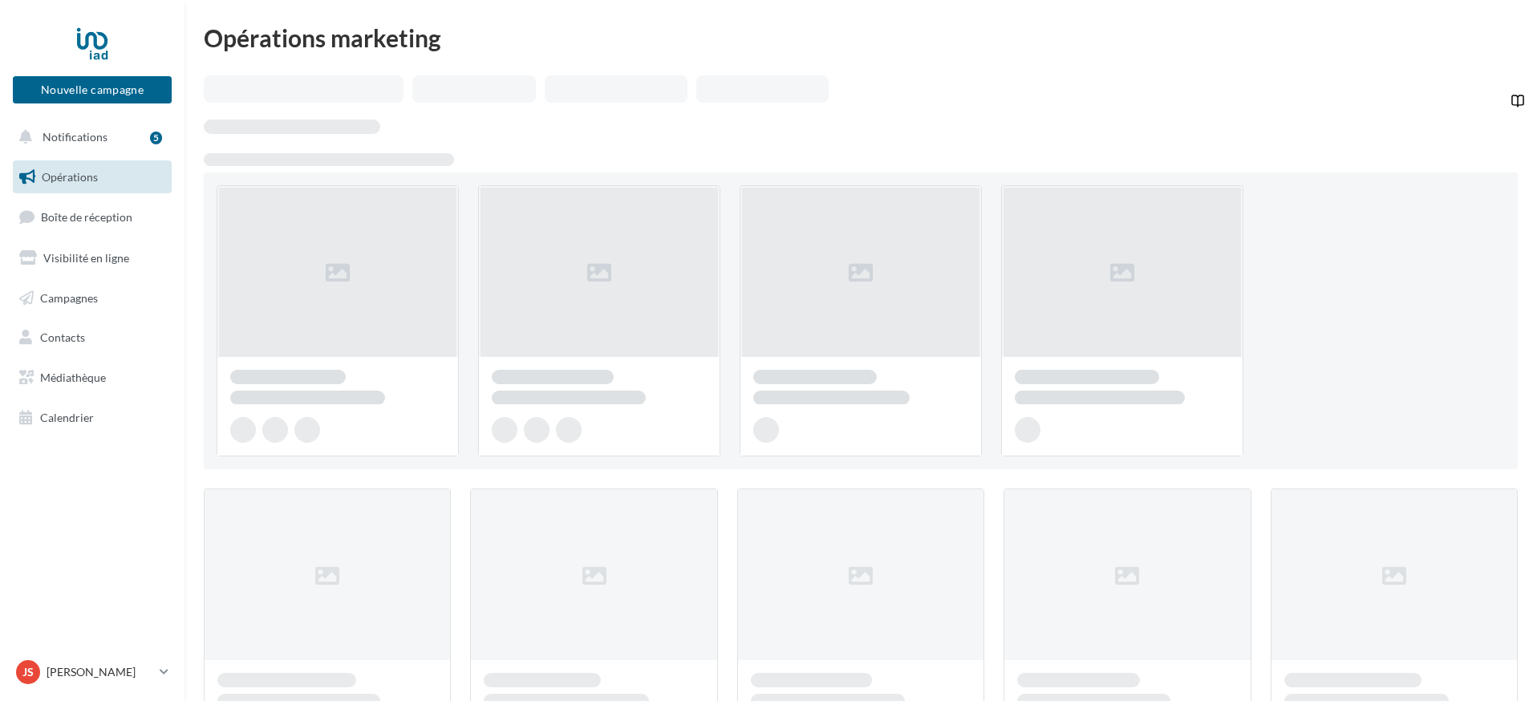 The height and width of the screenshot is (701, 1537). What do you see at coordinates (89, 137) in the screenshot?
I see `button: Notifications 5` at bounding box center [89, 137].